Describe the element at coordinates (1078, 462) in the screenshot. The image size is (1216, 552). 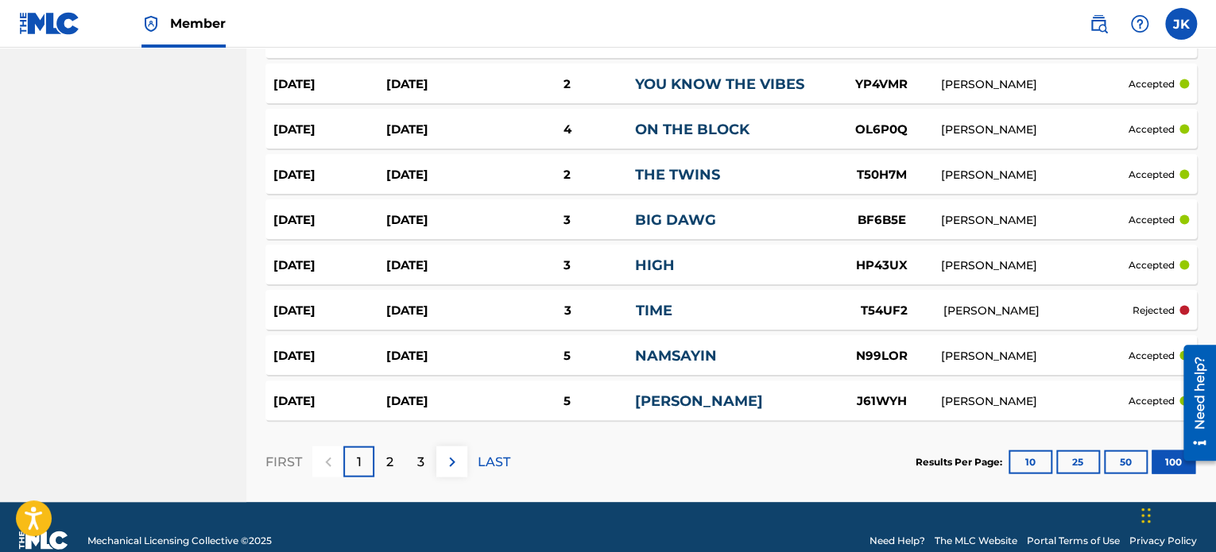
I see `button: 25` at that location.